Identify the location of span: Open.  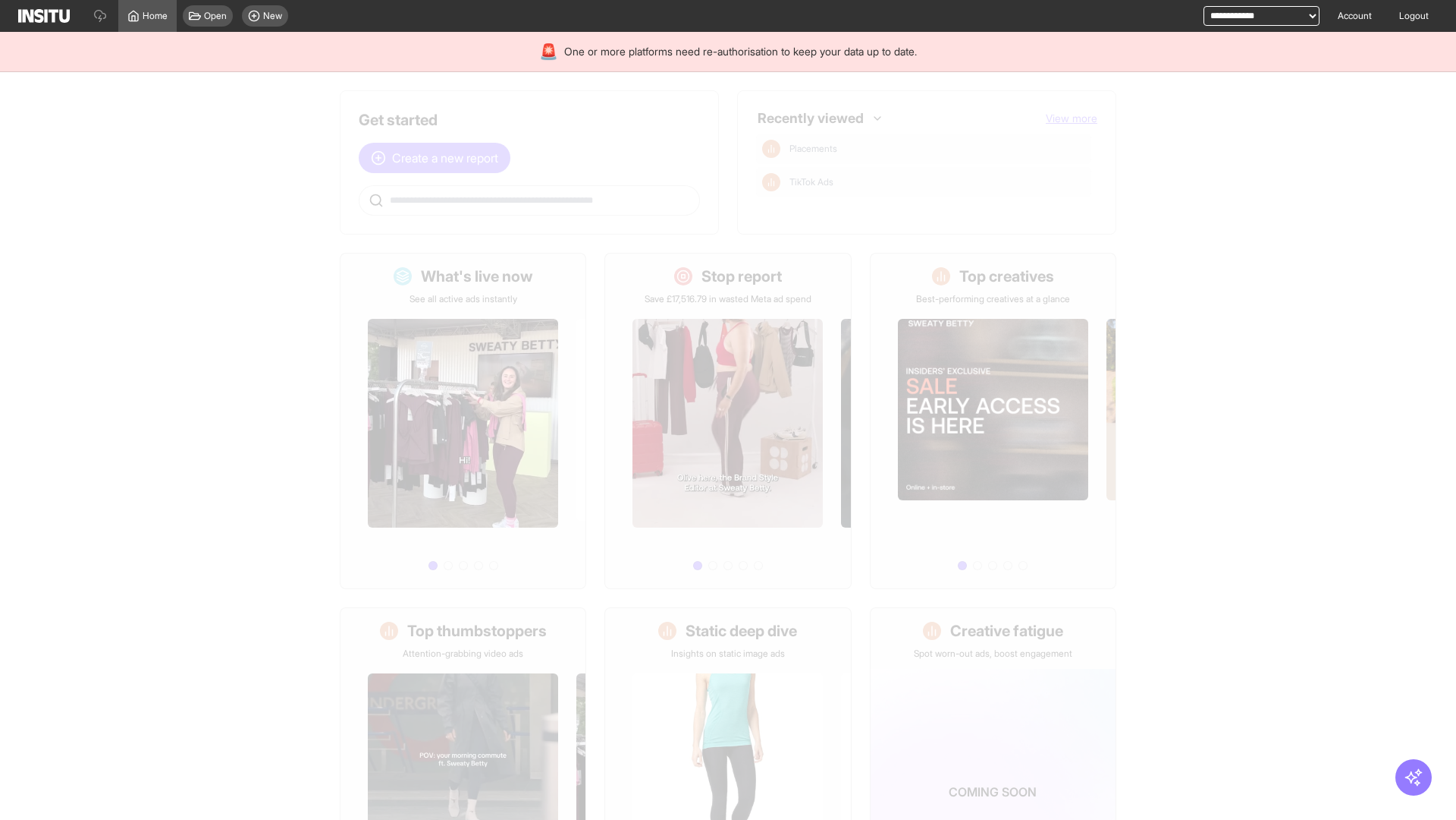
(215, 16).